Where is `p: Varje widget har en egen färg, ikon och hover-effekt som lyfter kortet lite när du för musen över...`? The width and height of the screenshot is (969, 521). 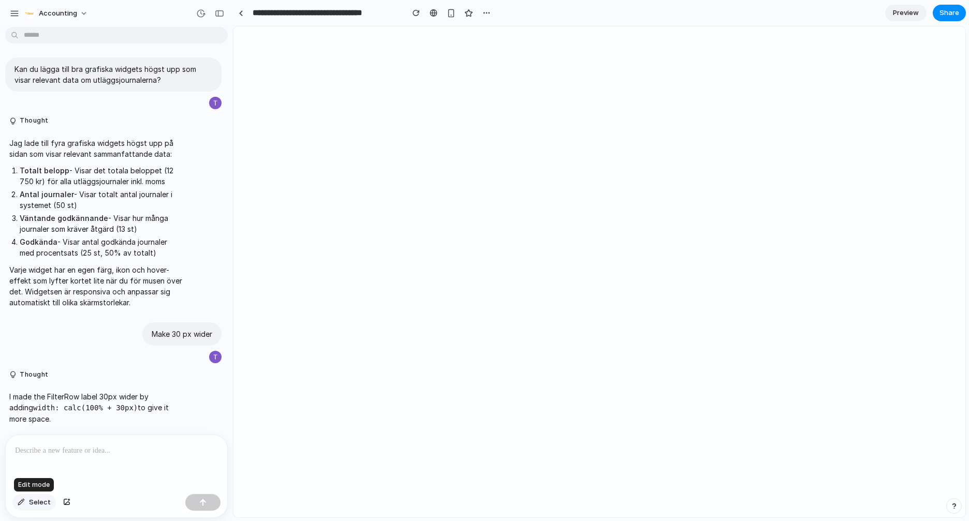 p: Varje widget har en egen färg, ikon och hover-effekt som lyfter kortet lite när du för musen över... is located at coordinates (96, 286).